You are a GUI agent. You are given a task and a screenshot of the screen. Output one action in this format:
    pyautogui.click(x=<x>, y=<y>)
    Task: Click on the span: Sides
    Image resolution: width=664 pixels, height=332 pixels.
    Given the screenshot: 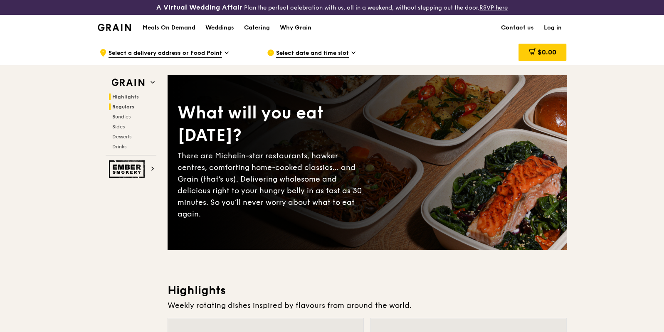 What is the action you would take?
    pyautogui.click(x=119, y=127)
    